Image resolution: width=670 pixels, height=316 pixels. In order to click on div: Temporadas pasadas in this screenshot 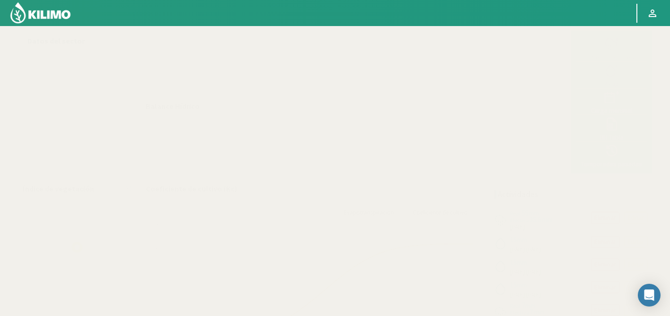, I will do `click(611, 164)`.